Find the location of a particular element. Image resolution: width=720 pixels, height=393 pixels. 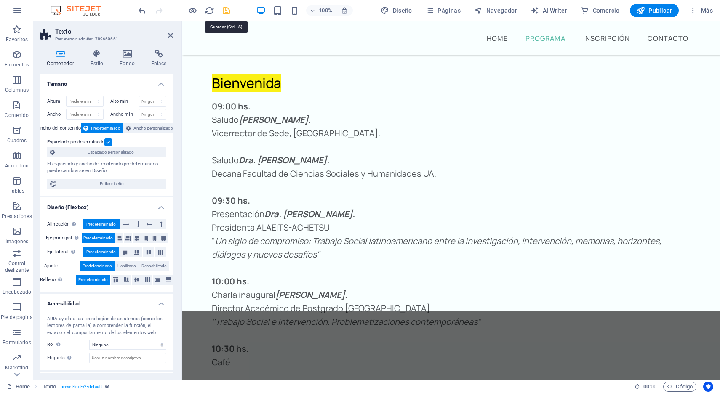

span: Comercio is located at coordinates (600, 11).